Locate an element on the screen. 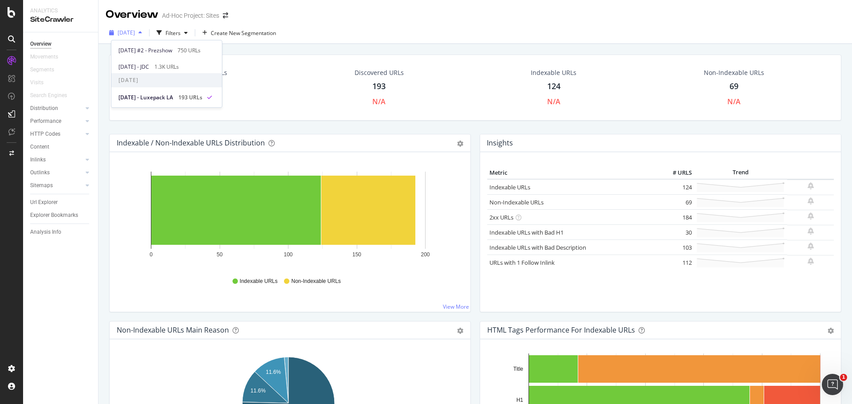 This screenshot has height=404, width=852. text: Title is located at coordinates (519, 369).